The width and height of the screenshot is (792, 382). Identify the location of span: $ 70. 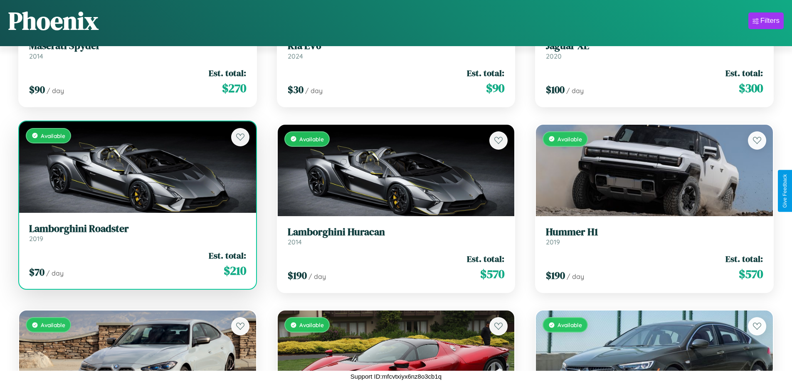
(37, 272).